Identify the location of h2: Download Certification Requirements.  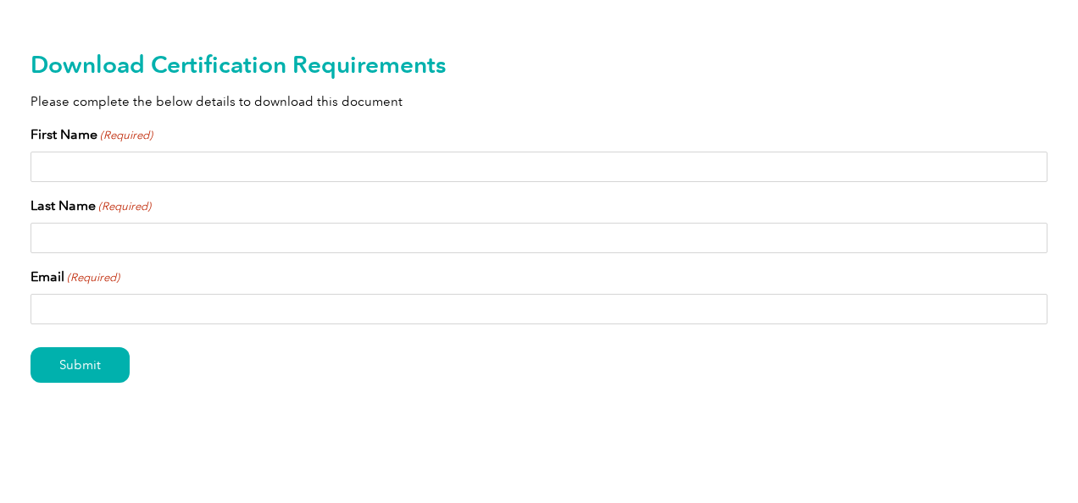
(539, 64).